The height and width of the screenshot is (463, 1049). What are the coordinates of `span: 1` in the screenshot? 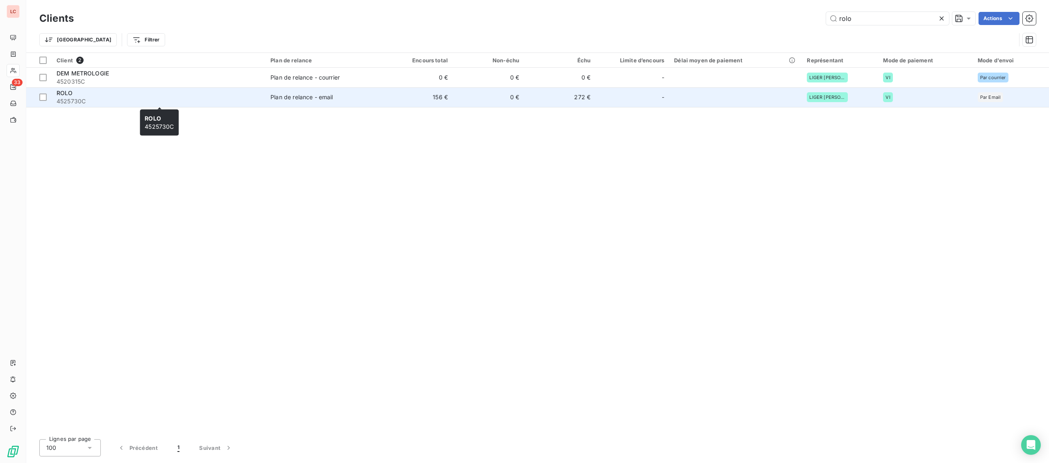 It's located at (178, 448).